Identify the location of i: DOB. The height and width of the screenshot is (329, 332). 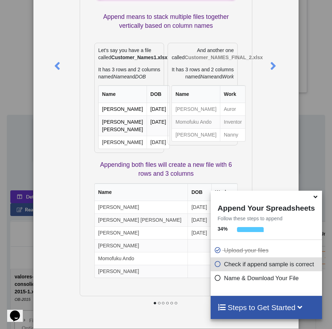
(141, 77).